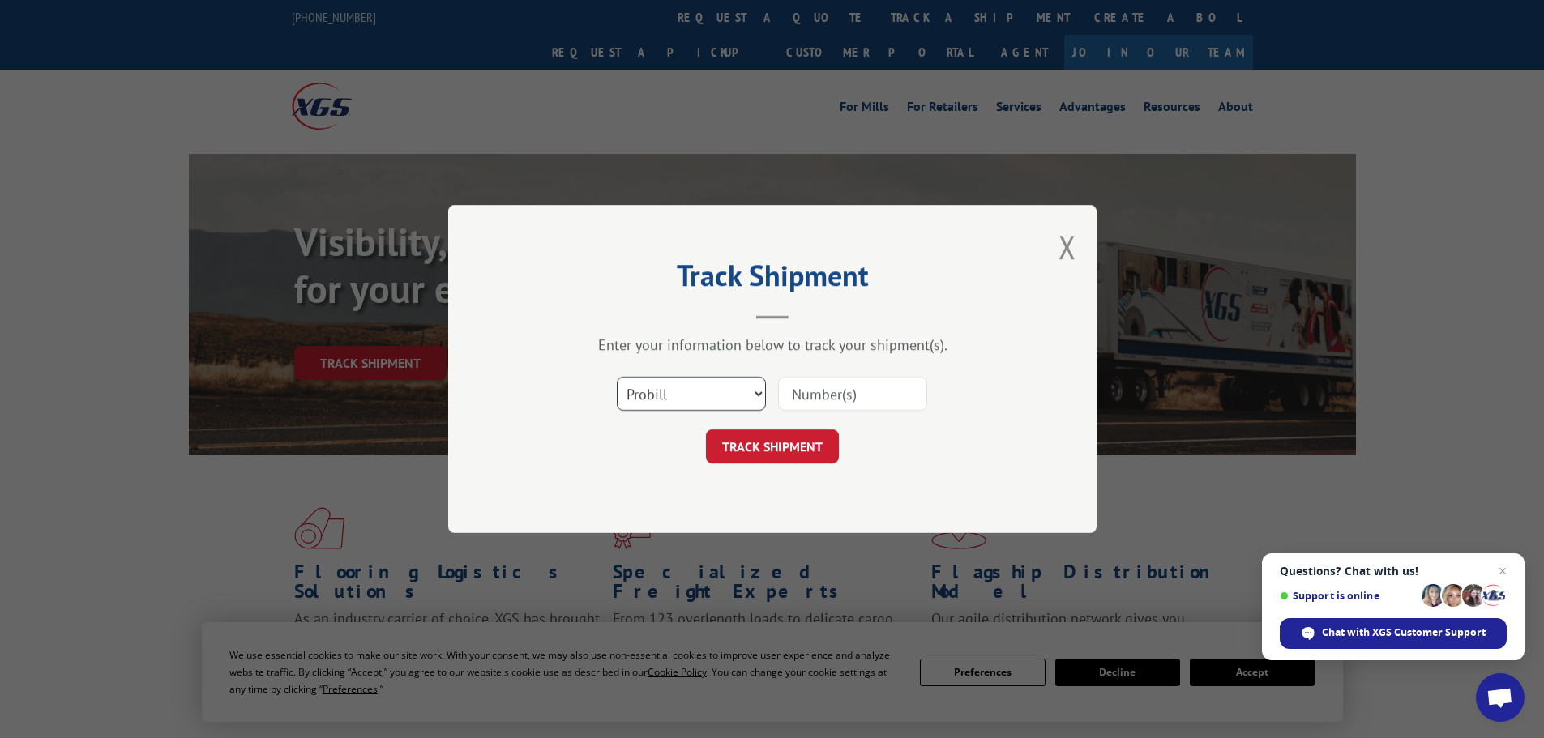 The image size is (1544, 738). What do you see at coordinates (1393, 571) in the screenshot?
I see `span: Questions? Chat with us!` at bounding box center [1393, 571].